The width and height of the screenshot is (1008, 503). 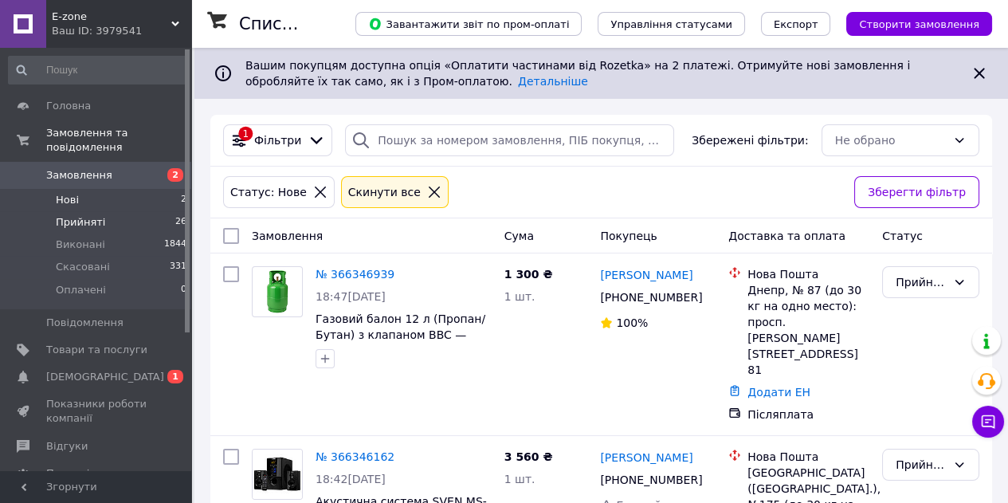 I want to click on span: Покупець, so click(x=628, y=236).